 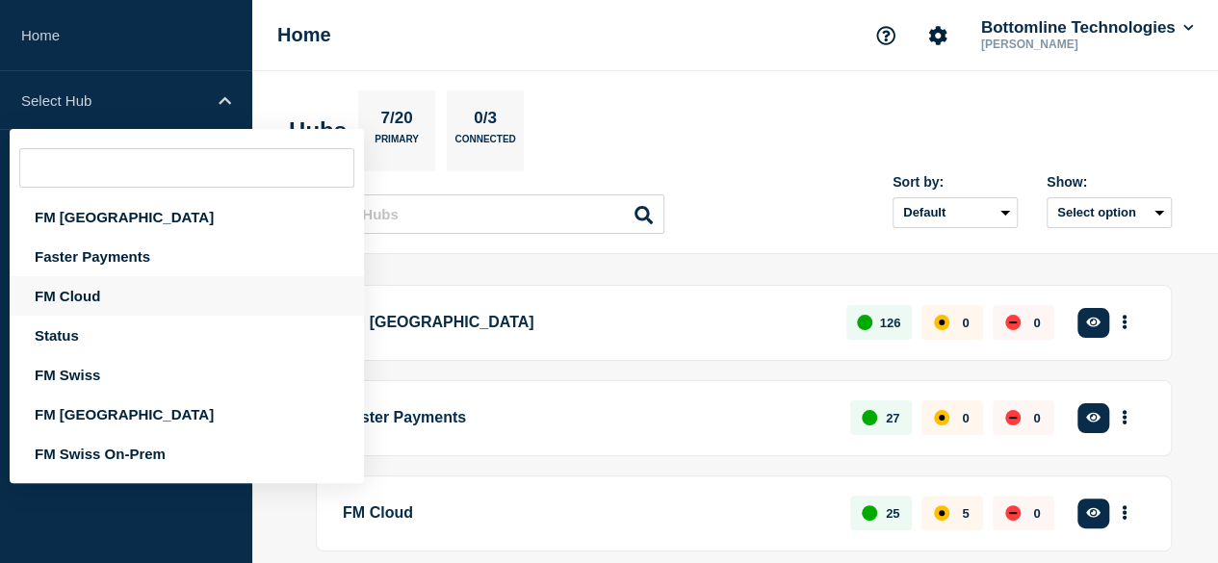 What do you see at coordinates (485, 121) in the screenshot?
I see `p: 0/3` at bounding box center [485, 121].